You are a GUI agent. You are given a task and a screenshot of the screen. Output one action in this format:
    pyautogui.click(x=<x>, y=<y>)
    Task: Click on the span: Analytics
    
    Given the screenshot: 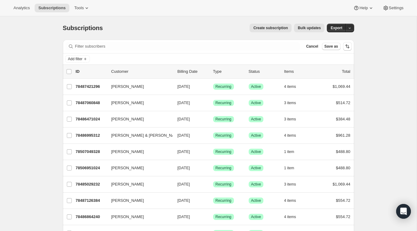 What is the action you would take?
    pyautogui.click(x=21, y=8)
    